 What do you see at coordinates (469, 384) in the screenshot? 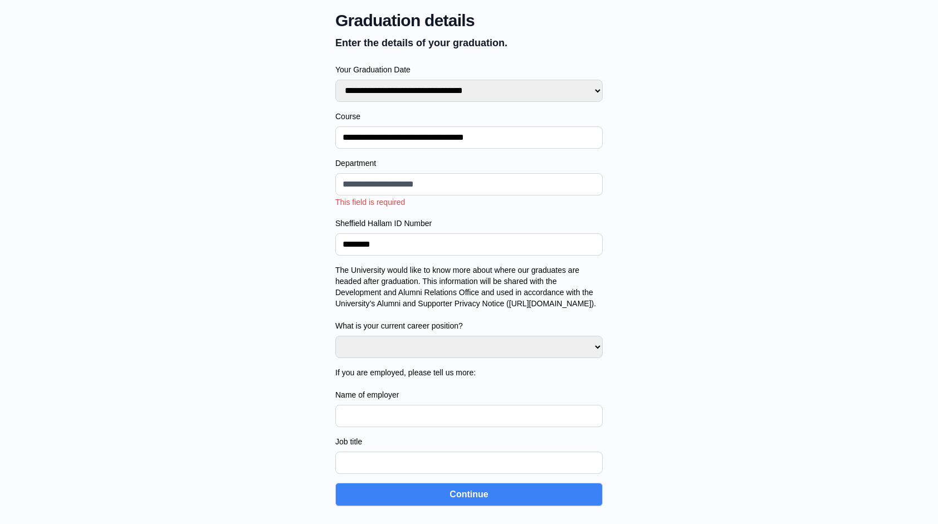
I see `label: If you are employed, please tell us more: Name of employer` at bounding box center [469, 384].